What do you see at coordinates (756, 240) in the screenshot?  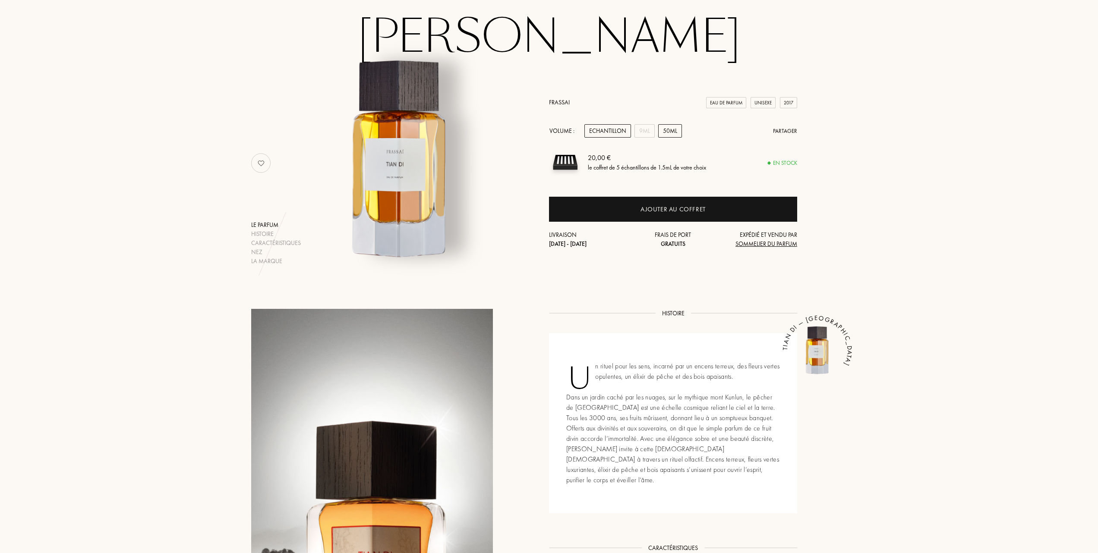 I see `div: Expédié et vendu par` at bounding box center [756, 240].